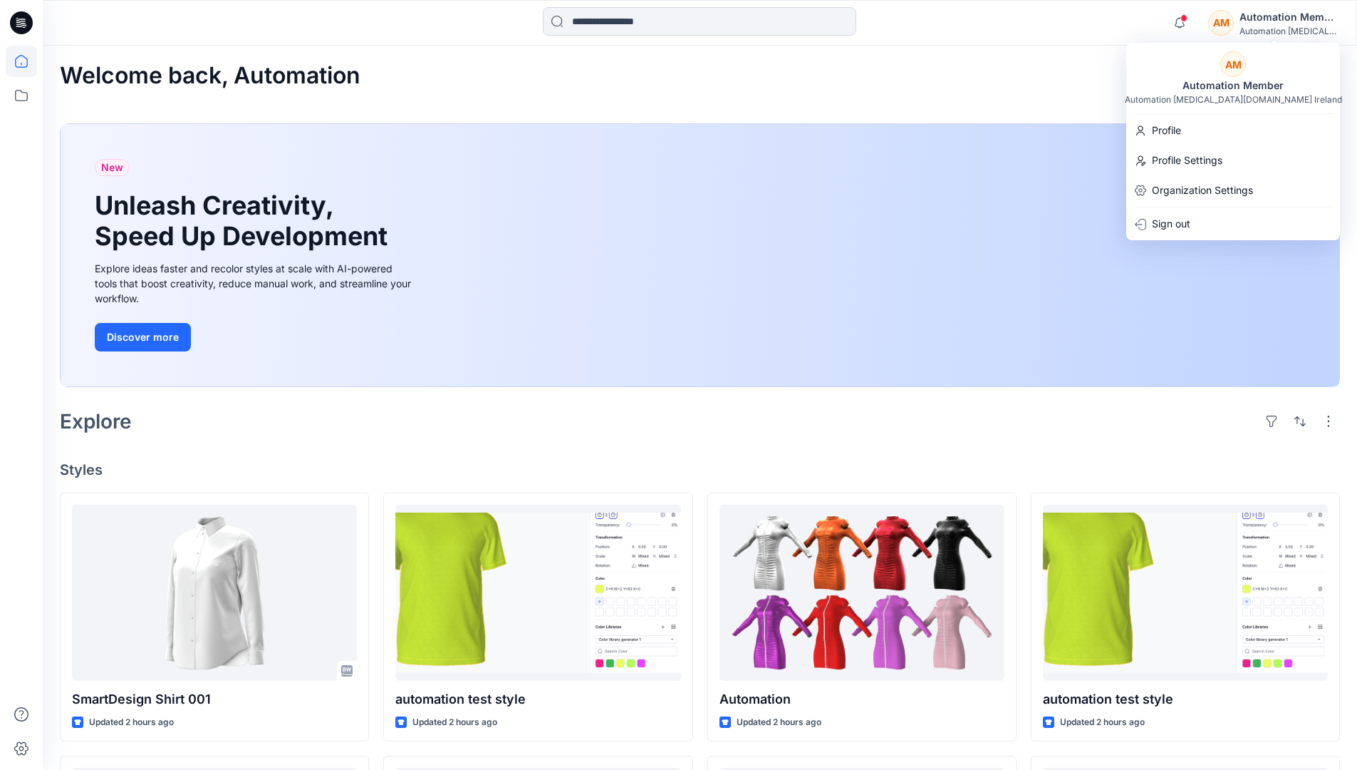 Image resolution: width=1357 pixels, height=770 pixels. Describe the element at coordinates (255, 283) in the screenshot. I see `div: Explore ideas faster and recolor styles at scale with AI-powered tools that boost creativity, red...` at that location.